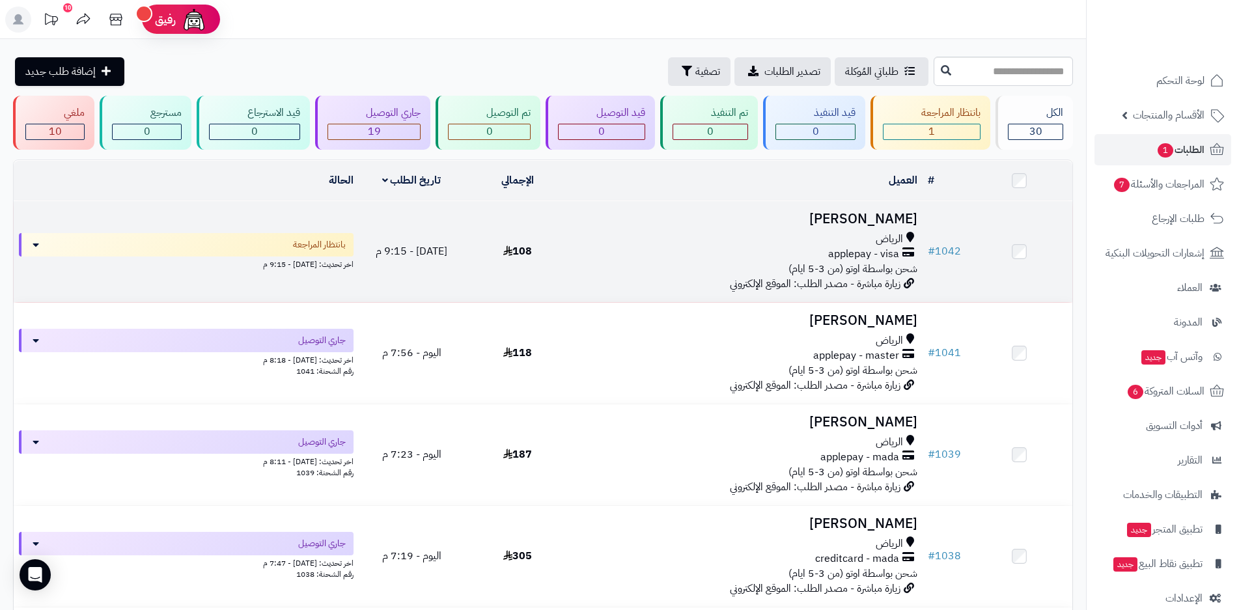 The image size is (1239, 610). I want to click on div: تم التوصيل, so click(489, 113).